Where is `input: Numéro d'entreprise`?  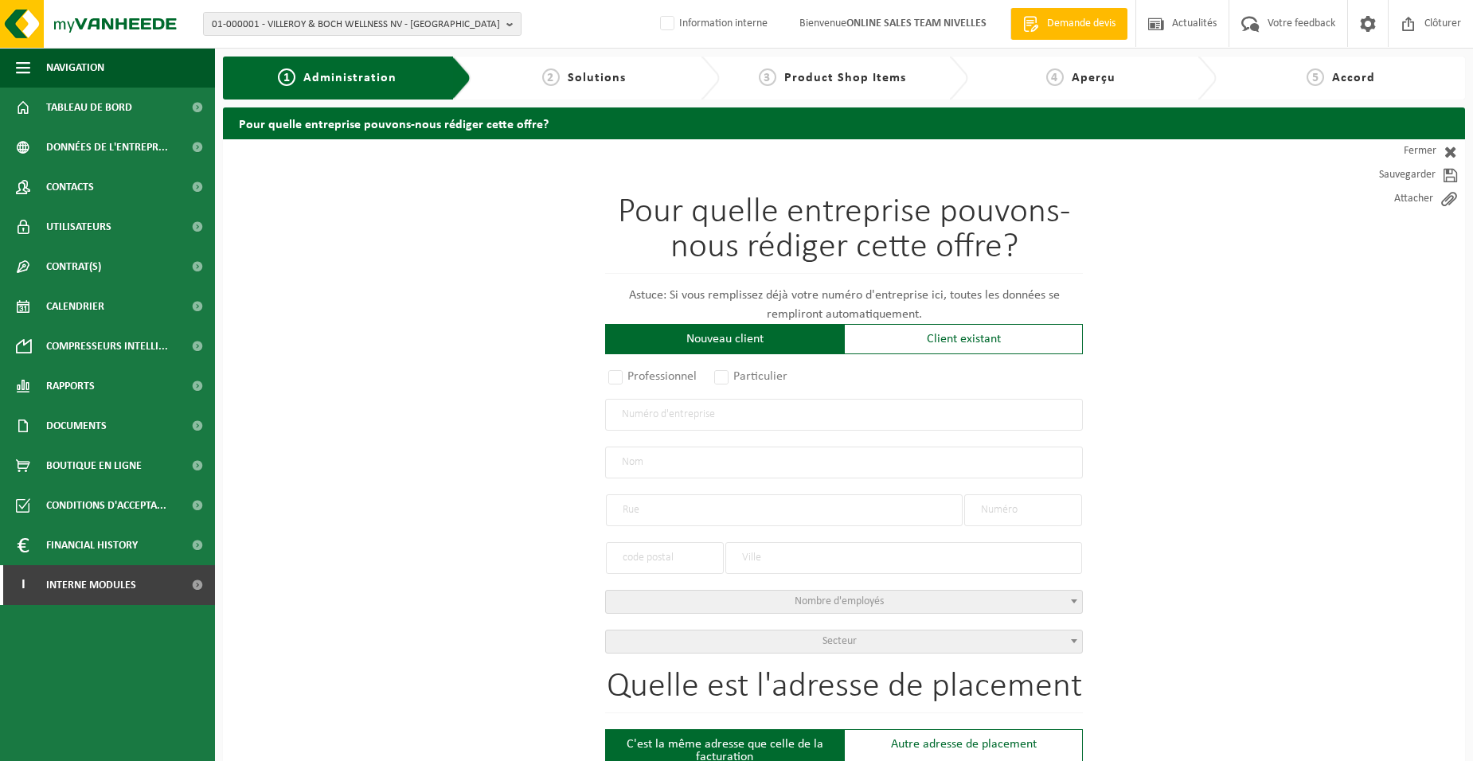 input: Numéro d'entreprise is located at coordinates (844, 415).